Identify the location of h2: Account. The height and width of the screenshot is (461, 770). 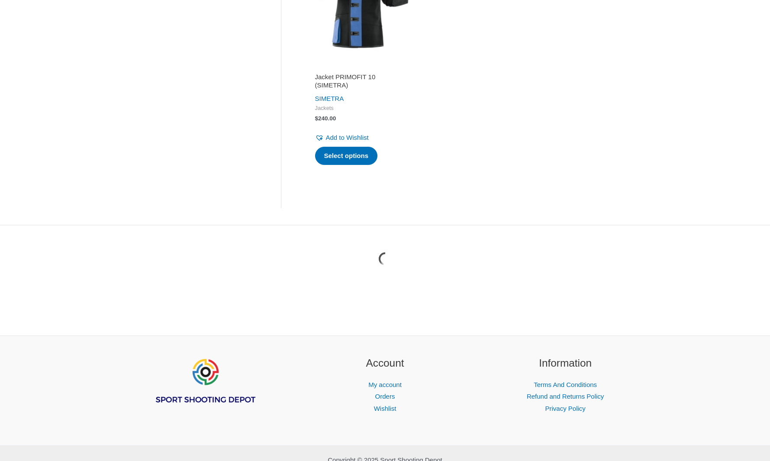
(385, 363).